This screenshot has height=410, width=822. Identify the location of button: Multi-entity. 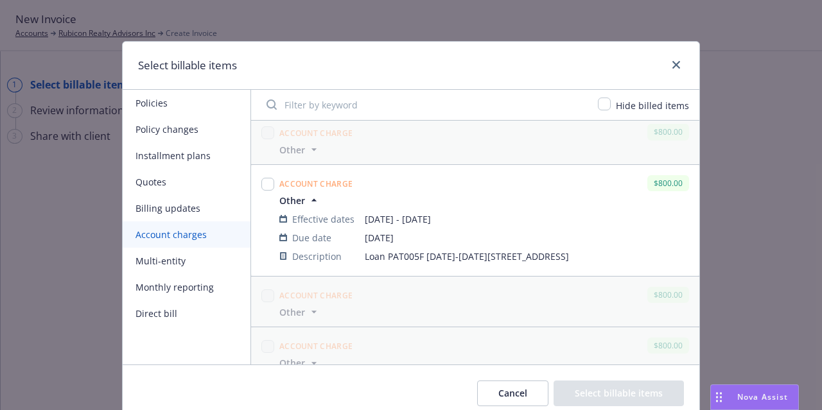
(186, 261).